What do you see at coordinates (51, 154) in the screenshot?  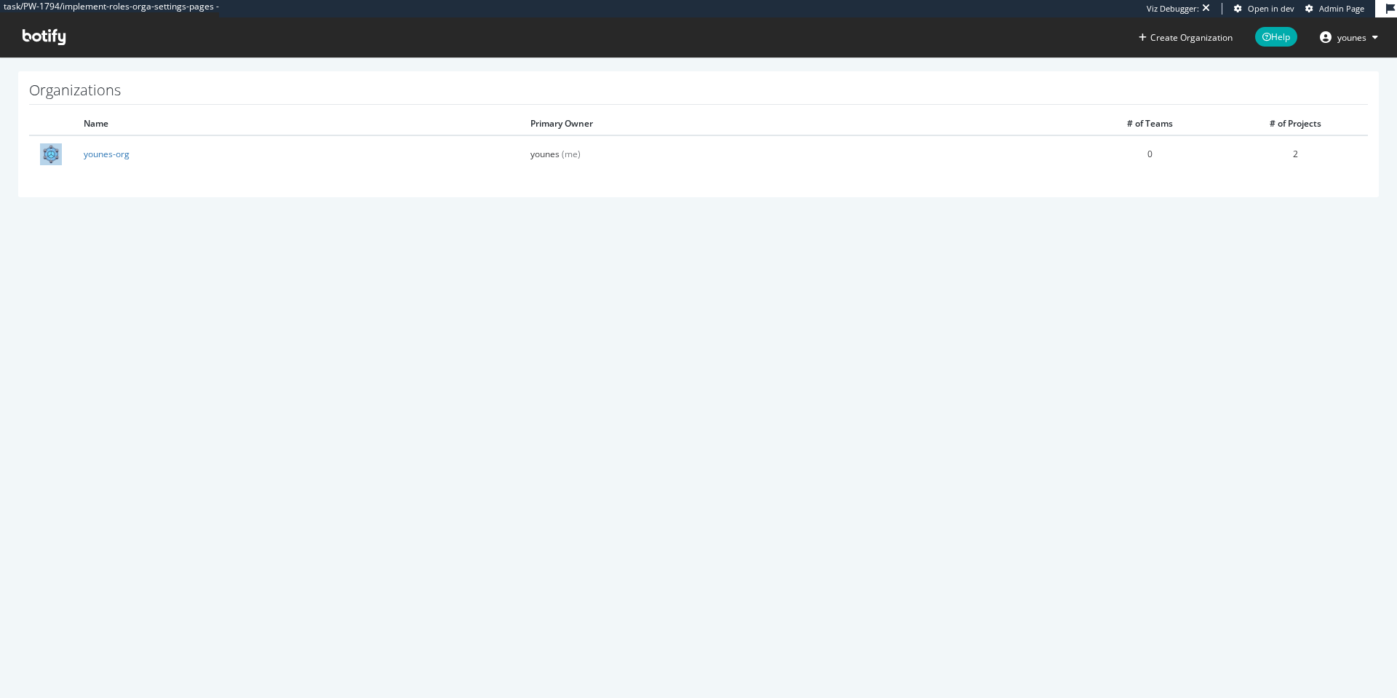 I see `img: younes-org` at bounding box center [51, 154].